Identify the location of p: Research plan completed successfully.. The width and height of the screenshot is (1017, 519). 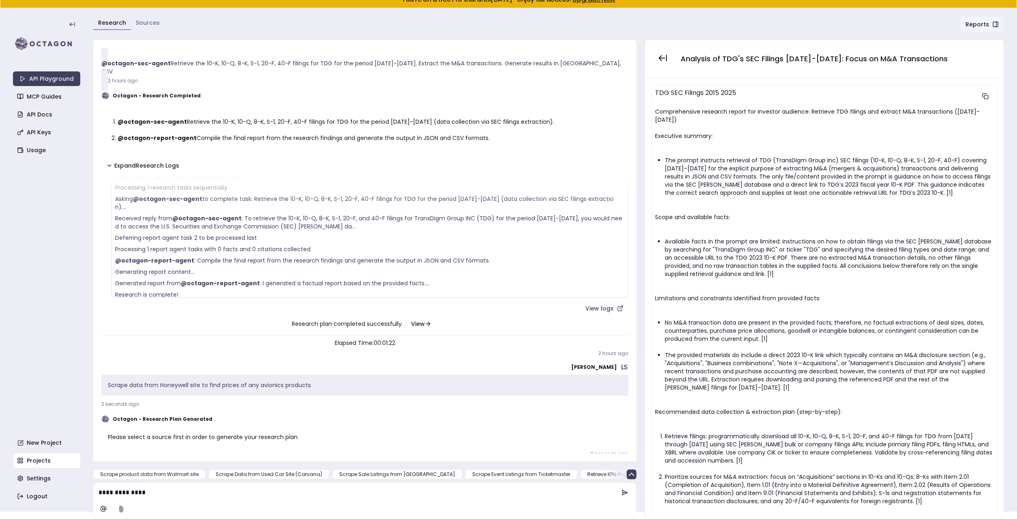
(365, 324).